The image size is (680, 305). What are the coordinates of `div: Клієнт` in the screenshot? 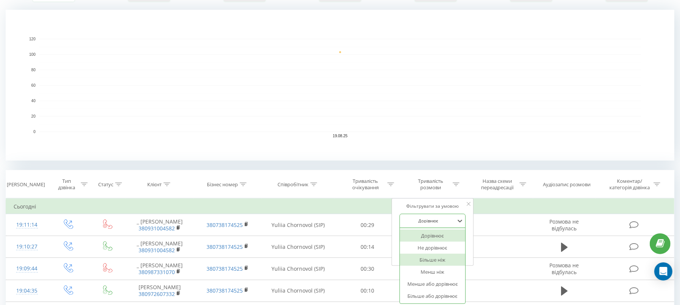 It's located at (154, 185).